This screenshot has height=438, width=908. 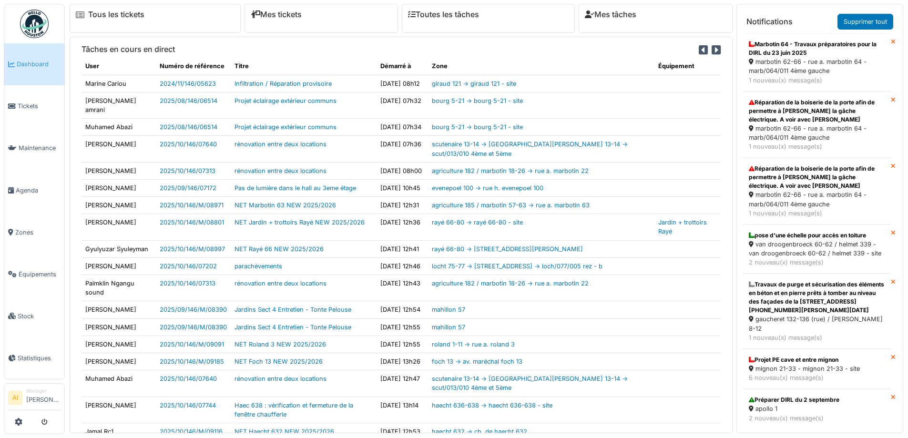 I want to click on a: 2025/10/146/M/08997, so click(x=192, y=249).